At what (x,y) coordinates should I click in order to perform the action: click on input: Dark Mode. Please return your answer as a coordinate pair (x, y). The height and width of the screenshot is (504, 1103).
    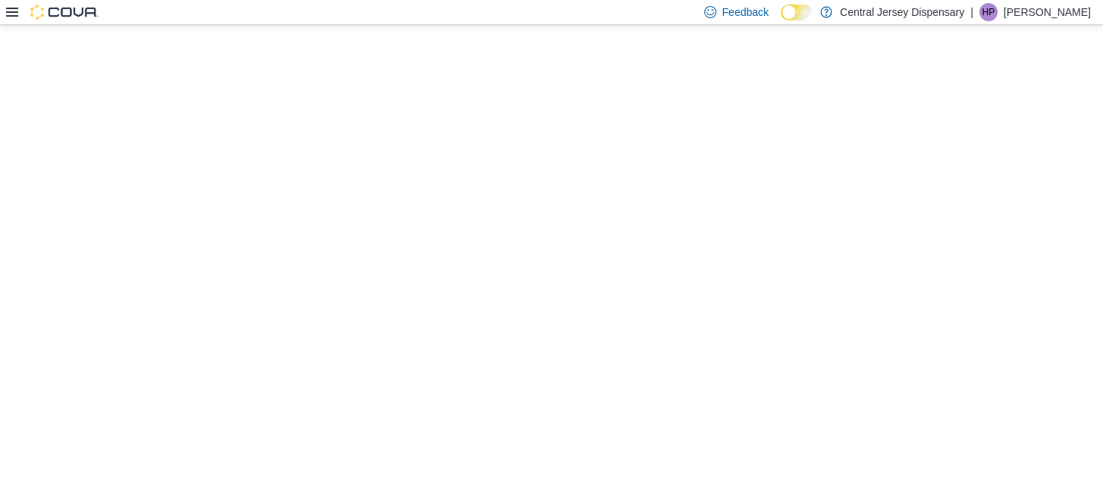
    Looking at the image, I should click on (796, 12).